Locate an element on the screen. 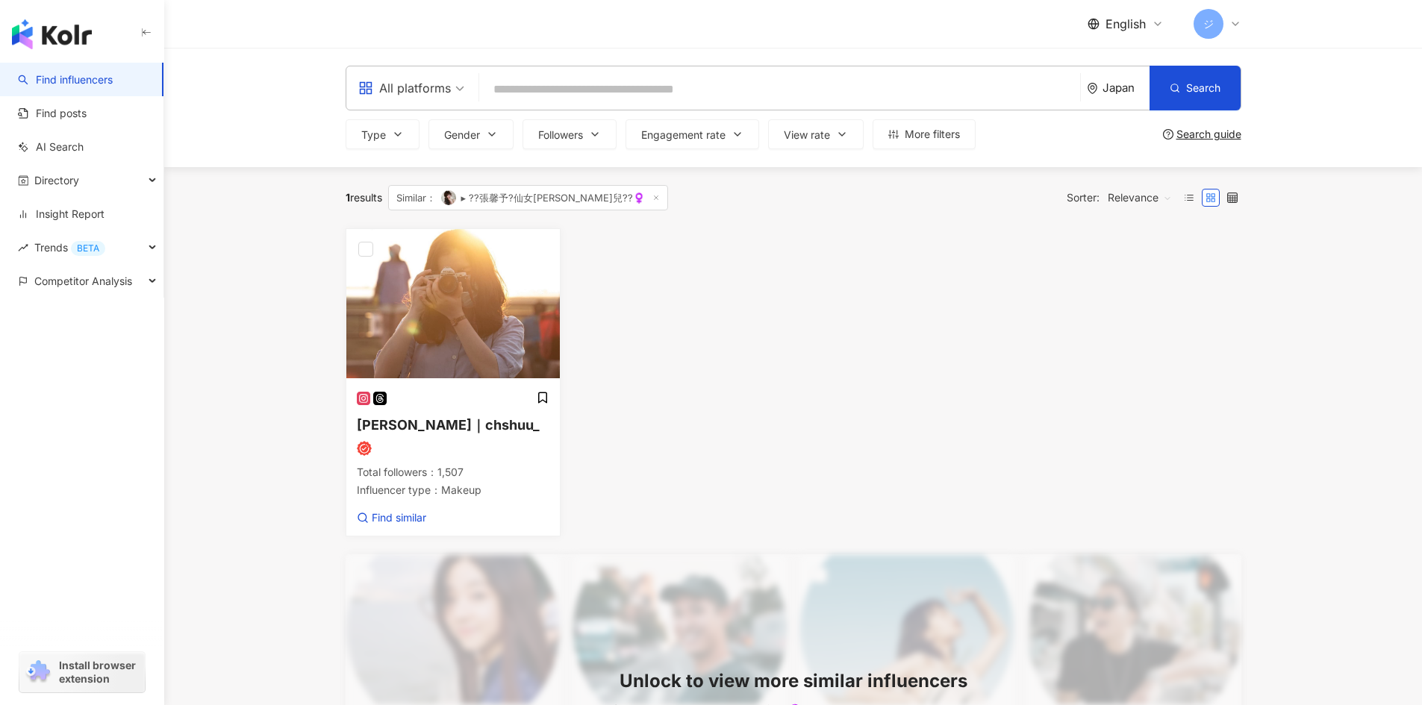 Image resolution: width=1422 pixels, height=705 pixels. span: rise is located at coordinates (23, 248).